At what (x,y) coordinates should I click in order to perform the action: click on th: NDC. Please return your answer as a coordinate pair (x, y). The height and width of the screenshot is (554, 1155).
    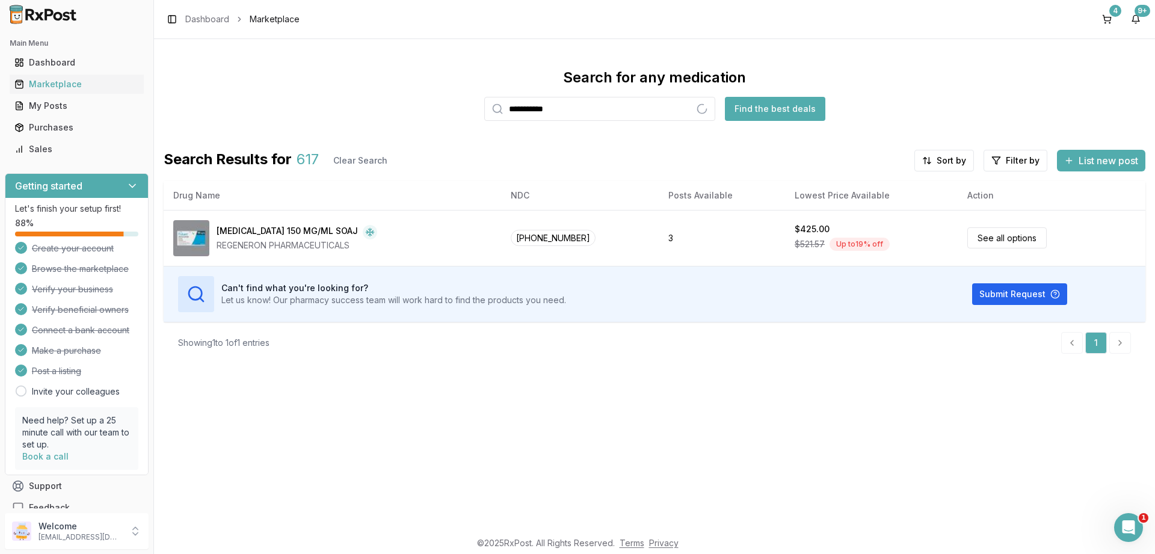
    Looking at the image, I should click on (580, 195).